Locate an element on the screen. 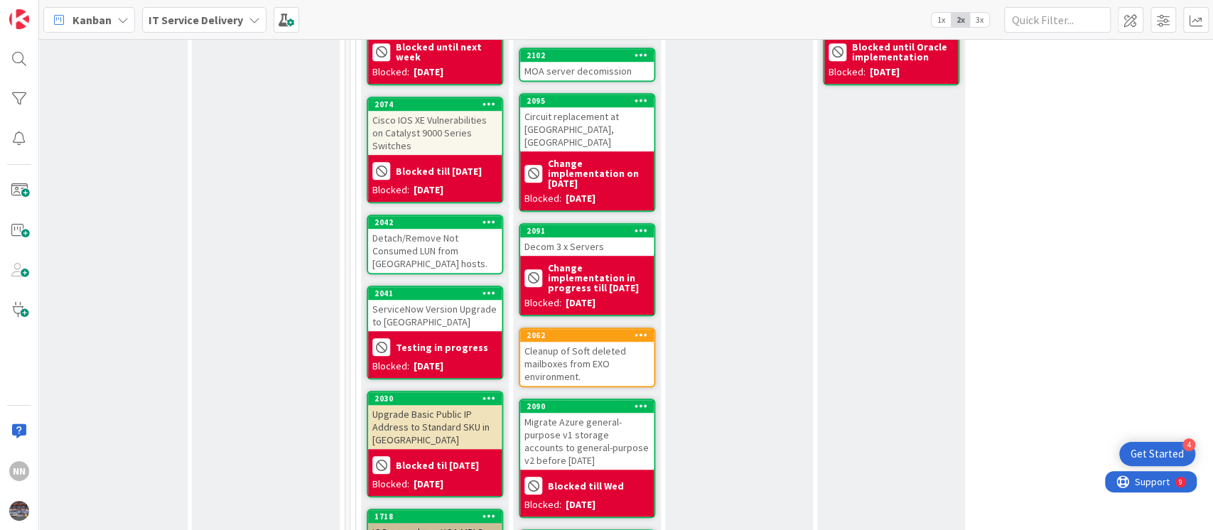  span: 1x is located at coordinates (941, 20).